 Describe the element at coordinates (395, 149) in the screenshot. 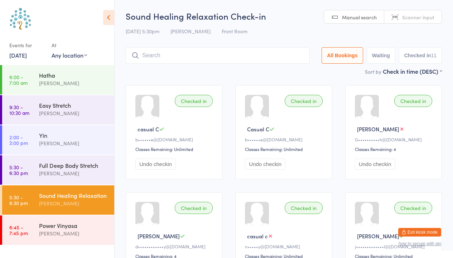

I see `div: Classes Remaining: 4` at that location.